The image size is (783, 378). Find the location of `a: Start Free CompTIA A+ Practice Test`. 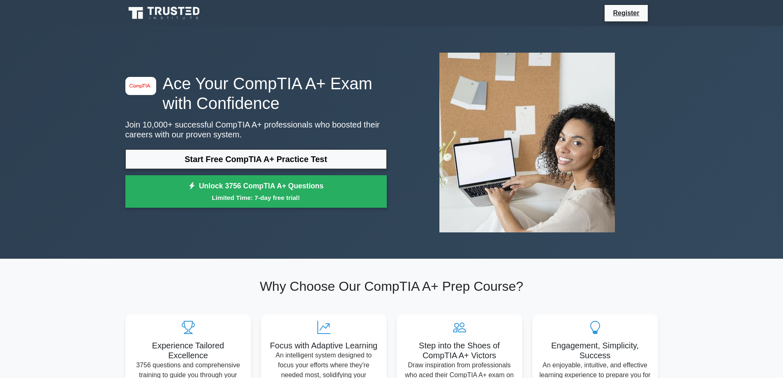

a: Start Free CompTIA A+ Practice Test is located at coordinates (256, 159).